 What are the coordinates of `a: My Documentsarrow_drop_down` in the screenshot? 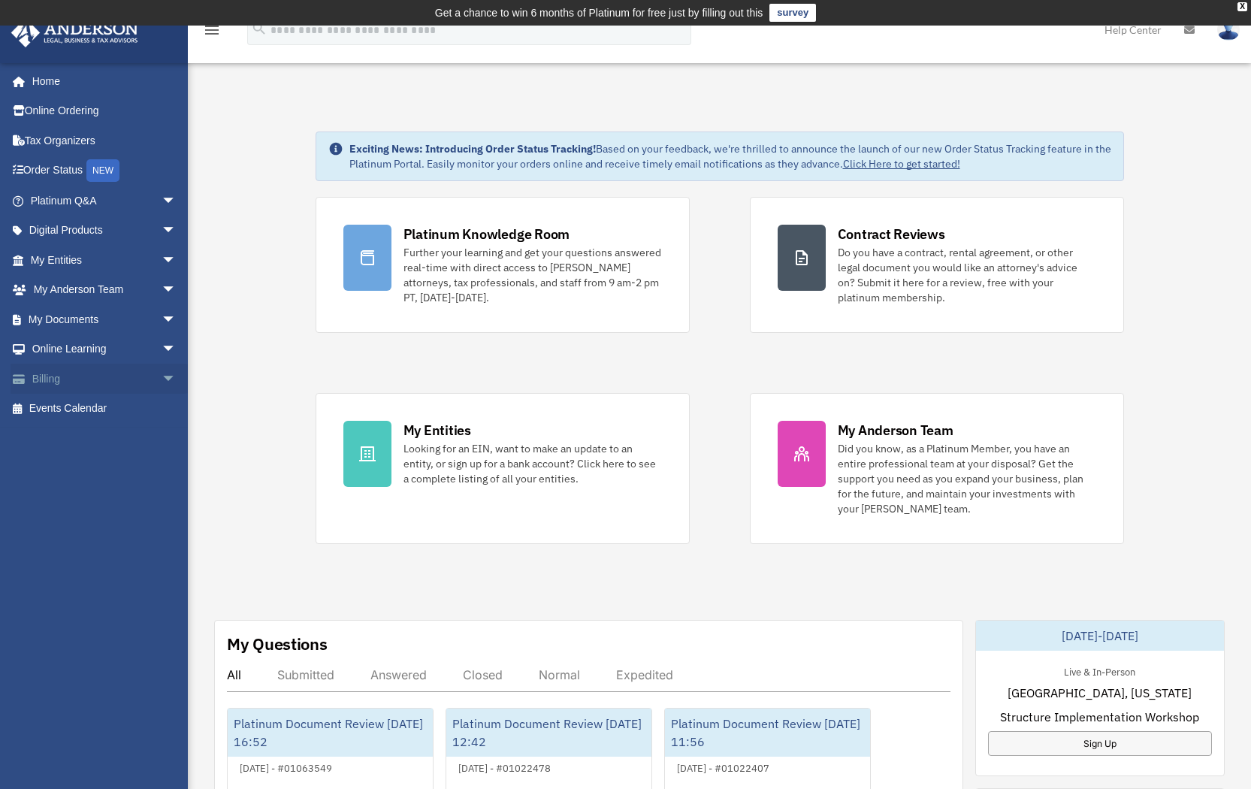 It's located at (104, 319).